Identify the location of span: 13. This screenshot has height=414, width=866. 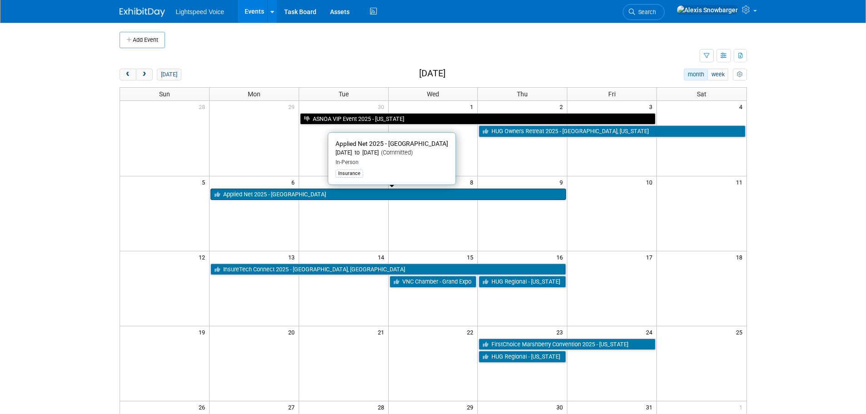
(293, 257).